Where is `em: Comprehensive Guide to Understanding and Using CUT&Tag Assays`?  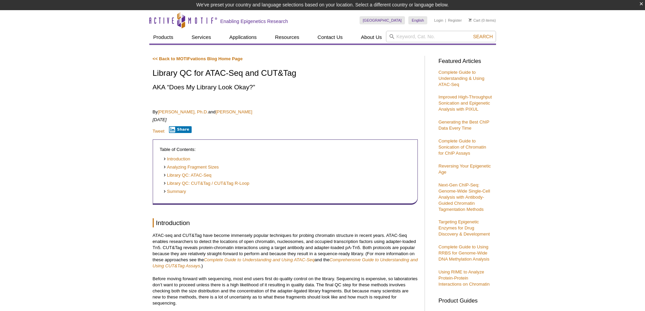
em: Comprehensive Guide to Understanding and Using CUT&Tag Assays is located at coordinates (285, 263).